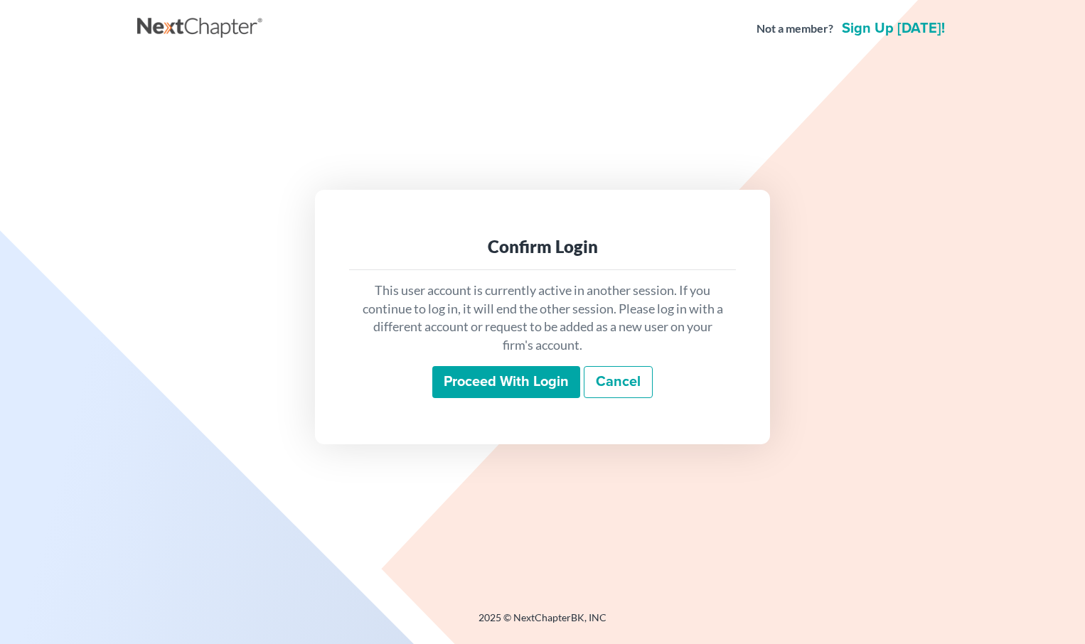 Image resolution: width=1085 pixels, height=644 pixels. Describe the element at coordinates (543, 247) in the screenshot. I see `div: Confirm Login` at that location.